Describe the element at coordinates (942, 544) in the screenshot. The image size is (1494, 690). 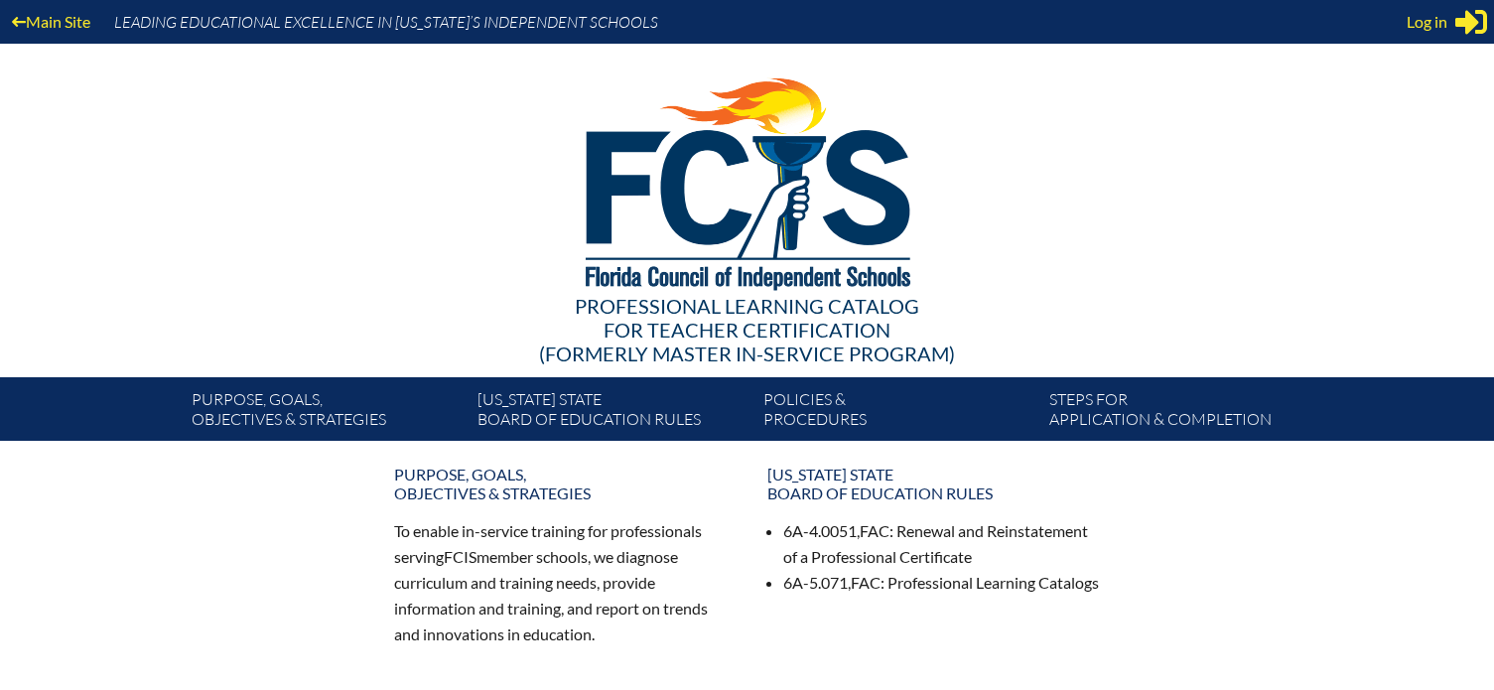
I see `li: 6A-4.0051, : Renewal and Reinstatement of a Professional Certificate` at that location.